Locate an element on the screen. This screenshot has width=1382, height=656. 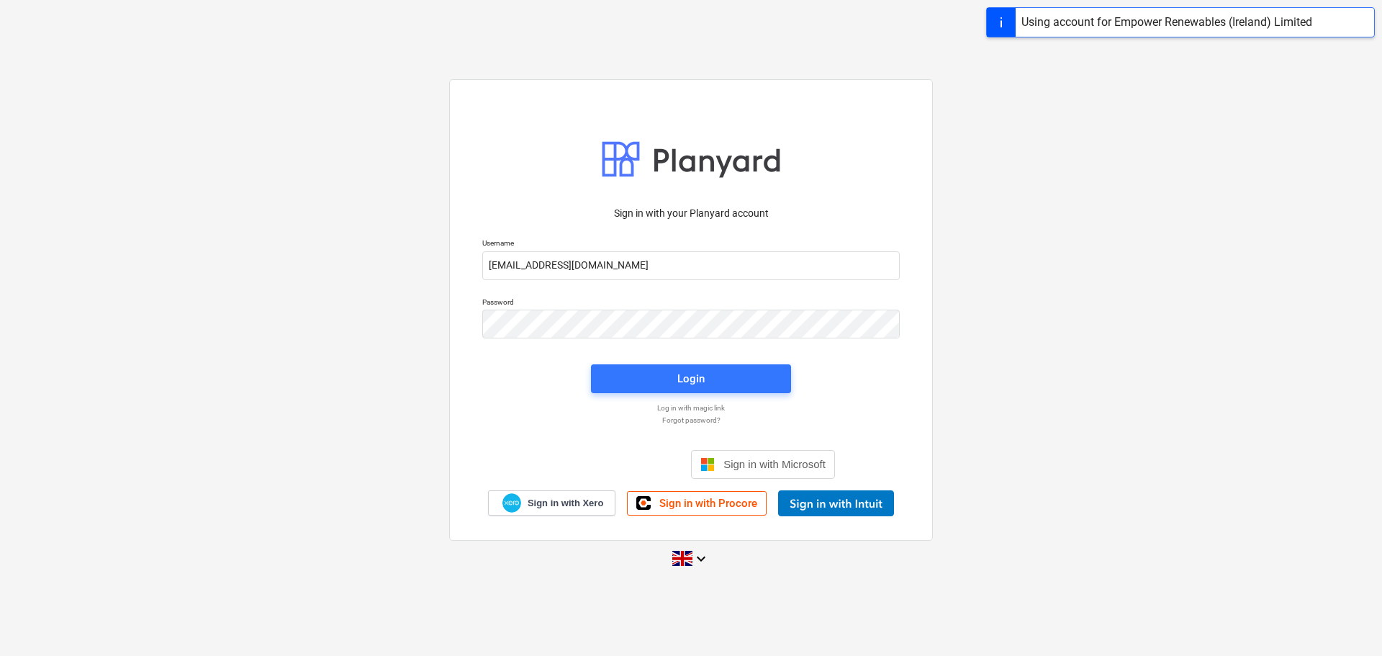
span: Sign in with Procore is located at coordinates (708, 503).